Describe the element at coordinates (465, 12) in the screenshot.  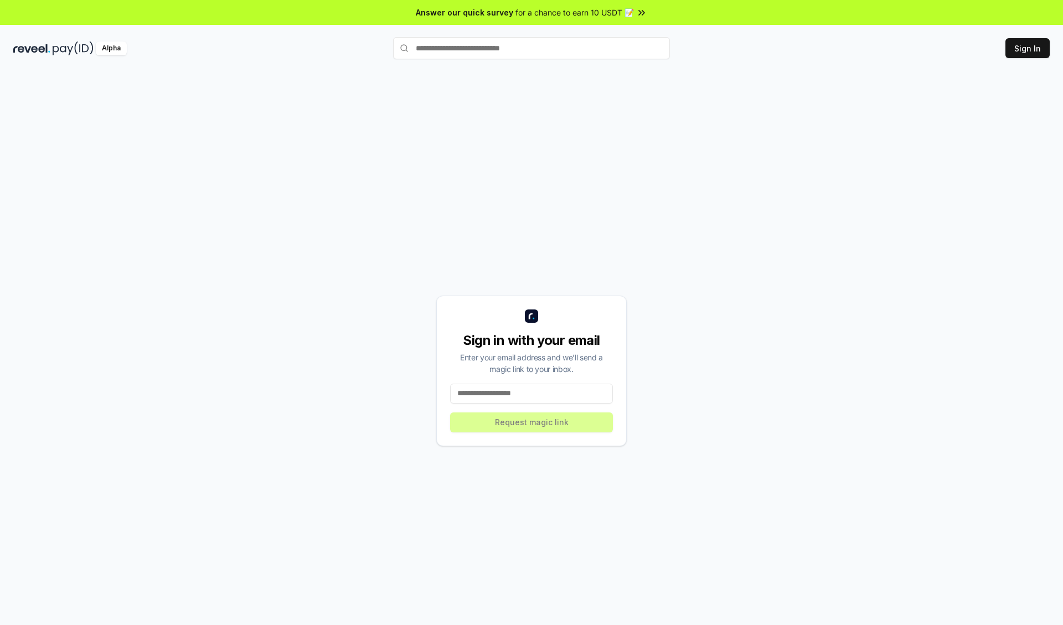
I see `span: Answer our quick survey` at that location.